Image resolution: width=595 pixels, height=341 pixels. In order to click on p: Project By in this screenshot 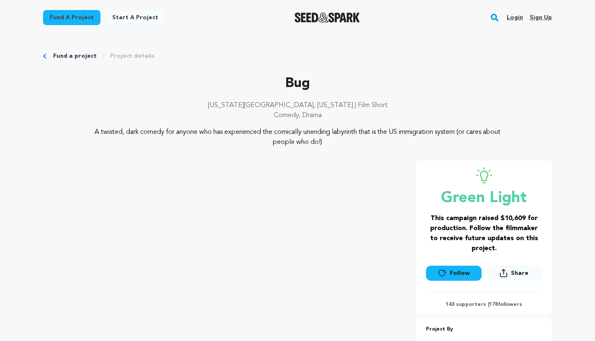, I will do `click(484, 329)`.